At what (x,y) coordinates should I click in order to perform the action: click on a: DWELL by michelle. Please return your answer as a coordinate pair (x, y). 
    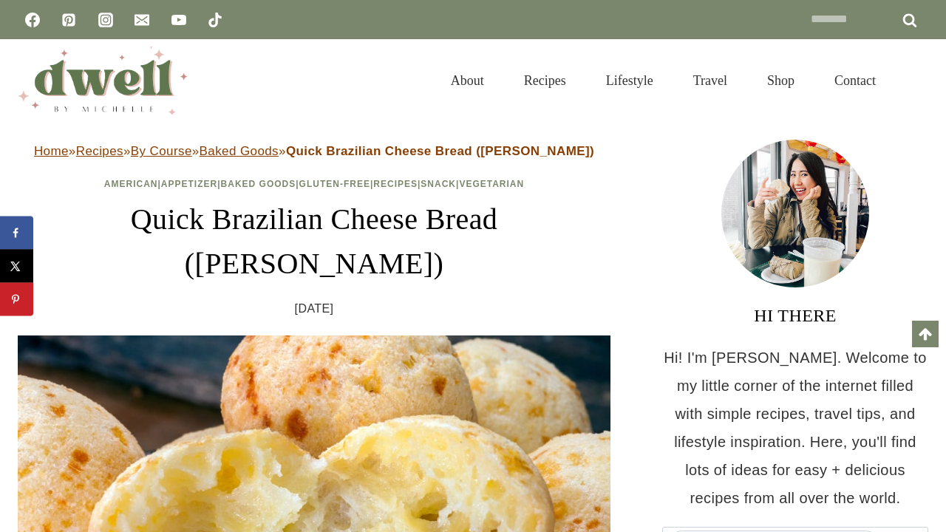
    Looking at the image, I should click on (103, 81).